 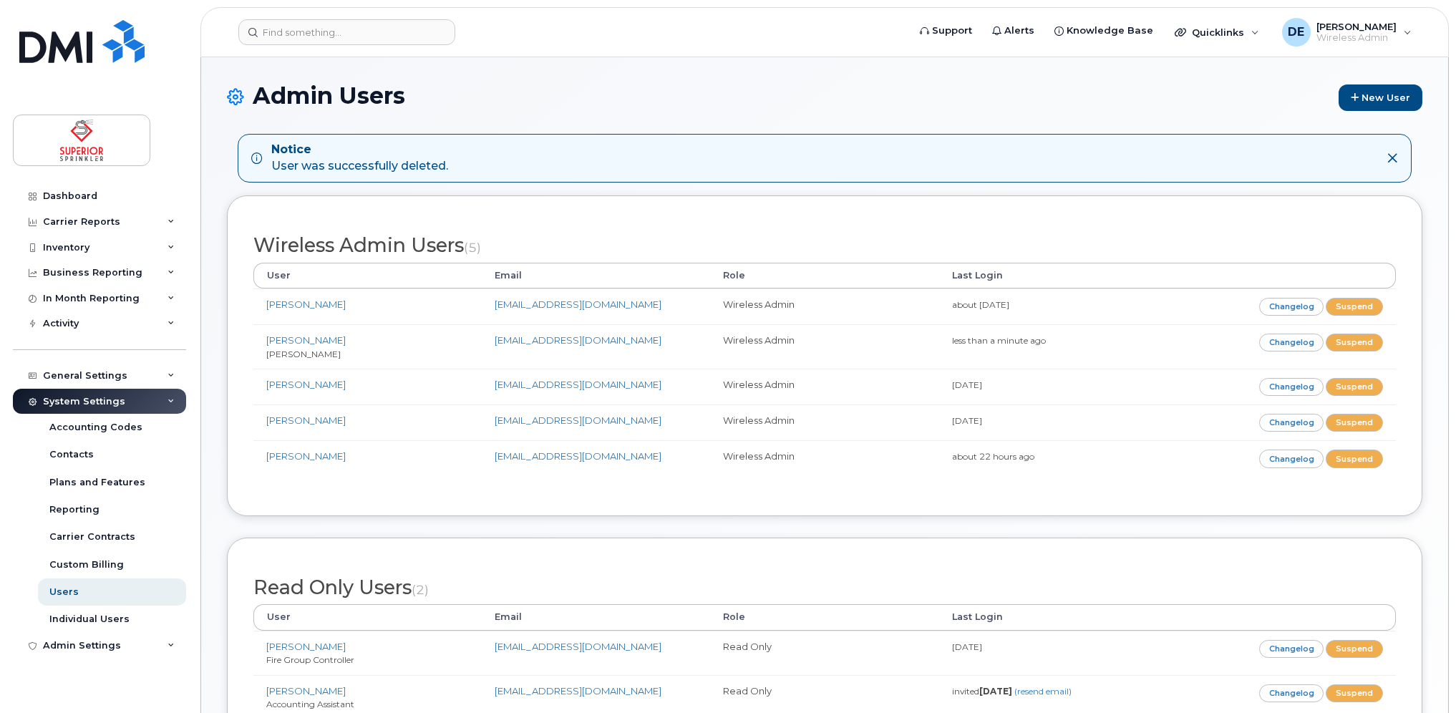 I want to click on small: (5), so click(x=473, y=247).